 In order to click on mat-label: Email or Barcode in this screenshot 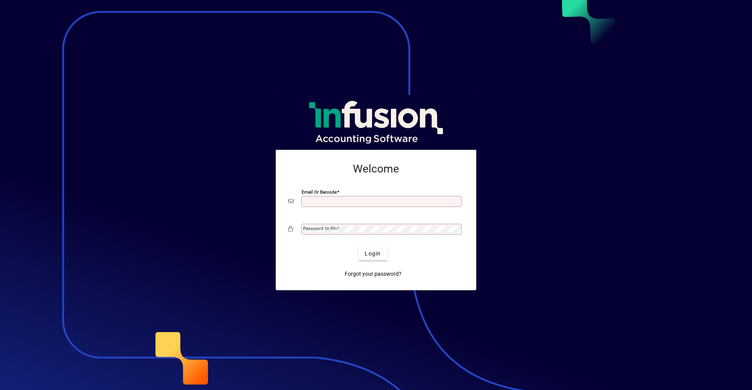, I will do `click(319, 192)`.